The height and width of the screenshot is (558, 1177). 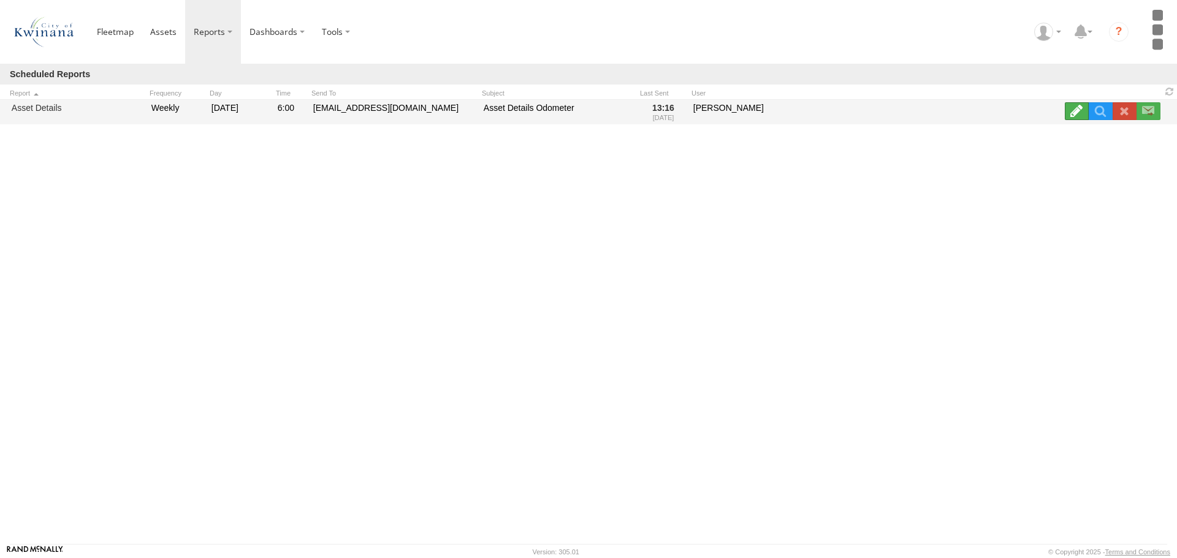 I want to click on h1: Scheduled Reports, so click(x=50, y=74).